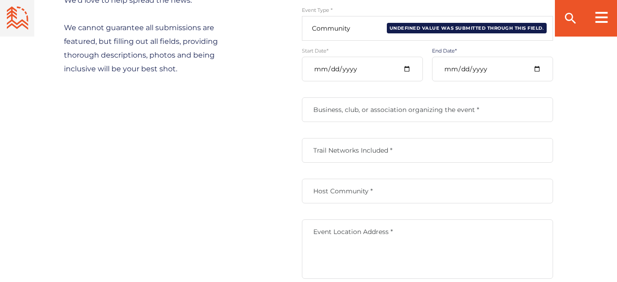 This screenshot has height=282, width=617. What do you see at coordinates (155, 48) in the screenshot?
I see `p: We cannot guarantee all submissions are featured, but filling out all fields, providing thorough ...` at bounding box center [155, 48].